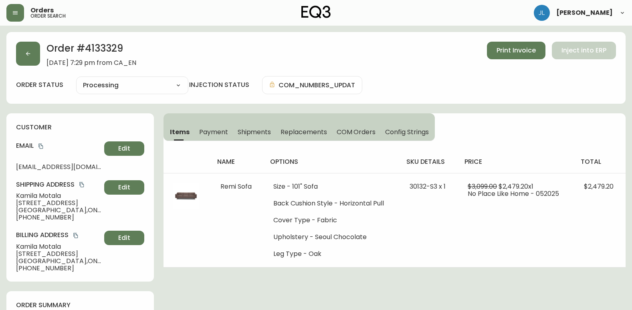  What do you see at coordinates (236, 186) in the screenshot?
I see `span: Remi Sofa` at bounding box center [236, 186].